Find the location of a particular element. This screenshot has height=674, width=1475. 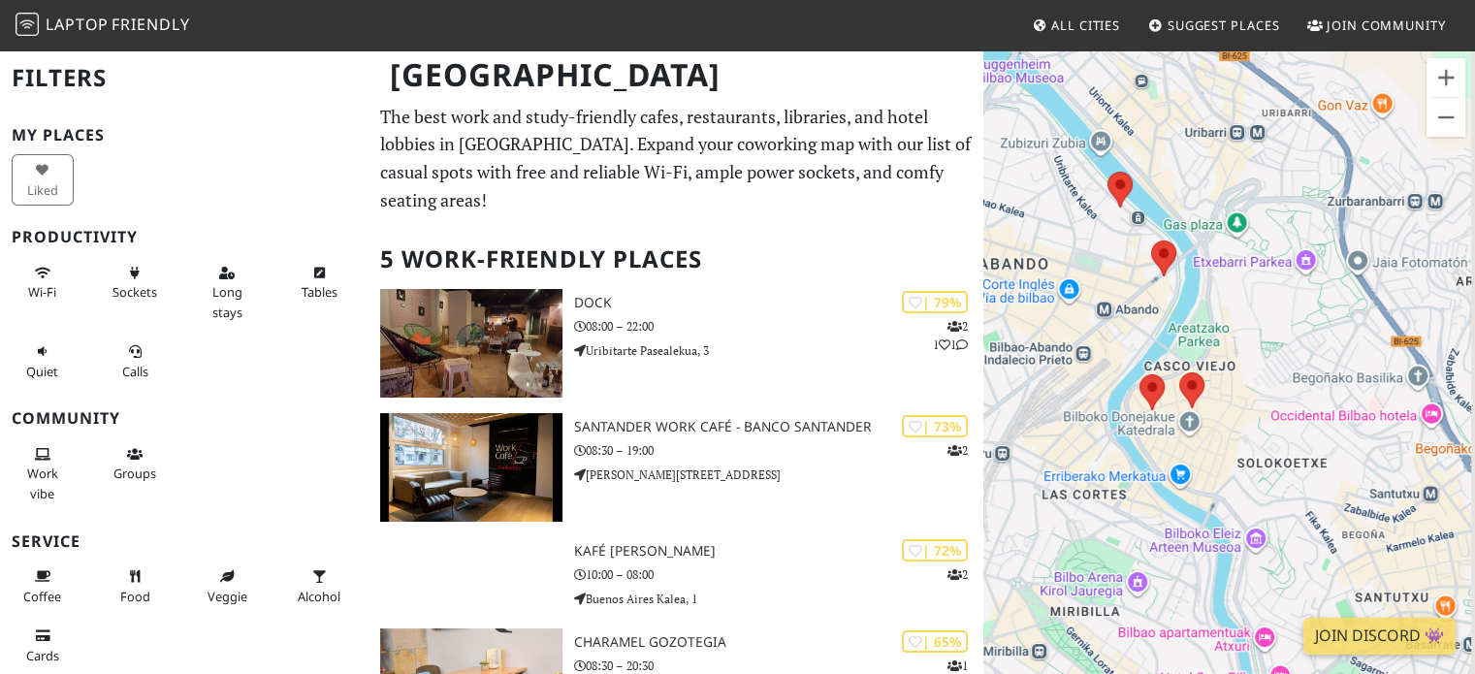

a: Santander Work Café - Banco Santander | 73% 2 Santander Work Café - Banco Santander 08:30 – 19:00... is located at coordinates (676, 467).